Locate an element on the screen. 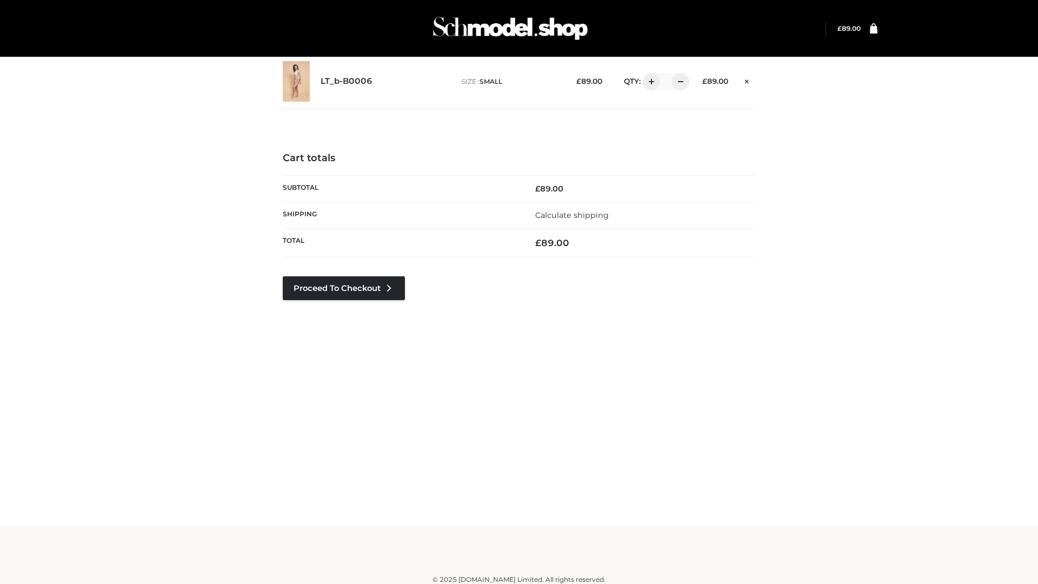 The width and height of the screenshot is (1038, 584). h4: Cart totals is located at coordinates (519, 158).